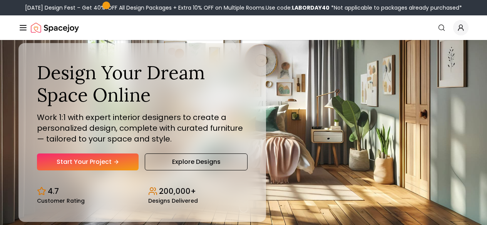 The width and height of the screenshot is (487, 225). What do you see at coordinates (55, 28) in the screenshot?
I see `a: Spacejoy` at bounding box center [55, 28].